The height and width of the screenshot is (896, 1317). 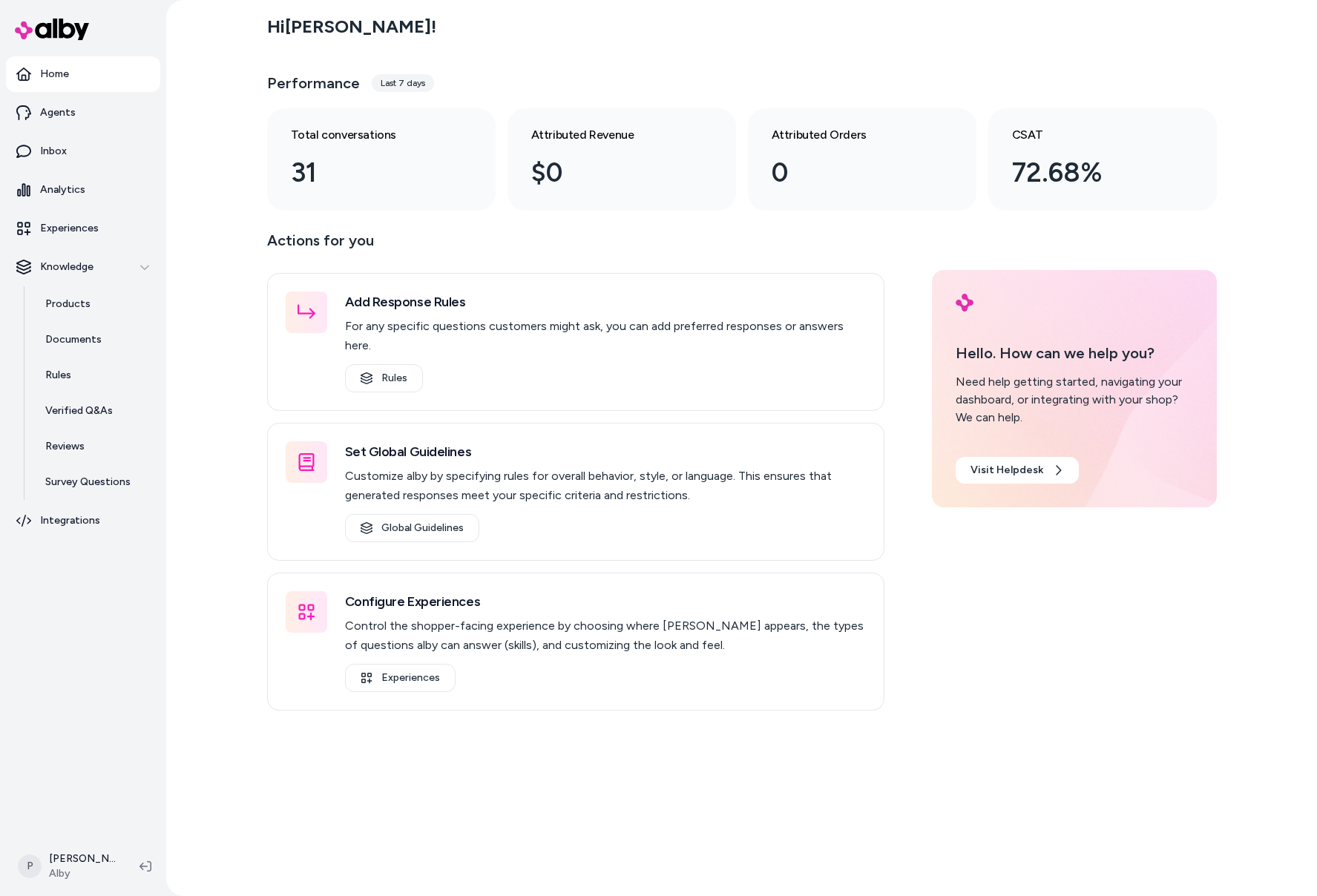 I want to click on a: Reviews, so click(x=95, y=447).